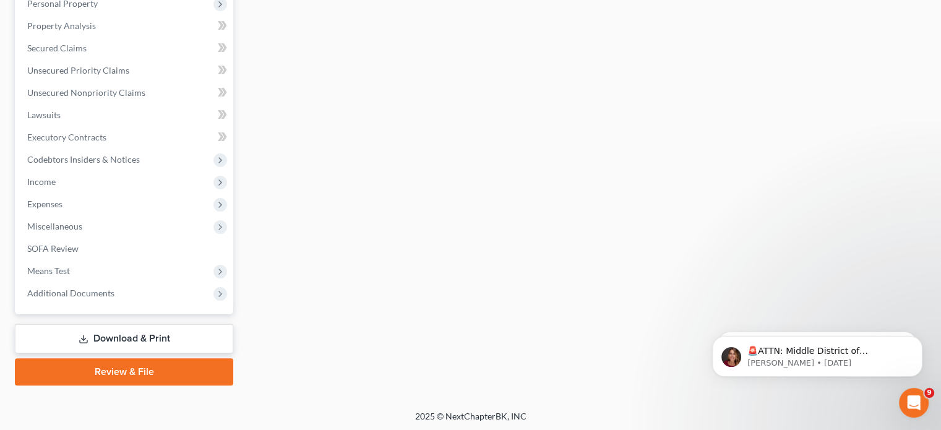 This screenshot has width=941, height=430. Describe the element at coordinates (125, 115) in the screenshot. I see `a: Lawsuits` at that location.